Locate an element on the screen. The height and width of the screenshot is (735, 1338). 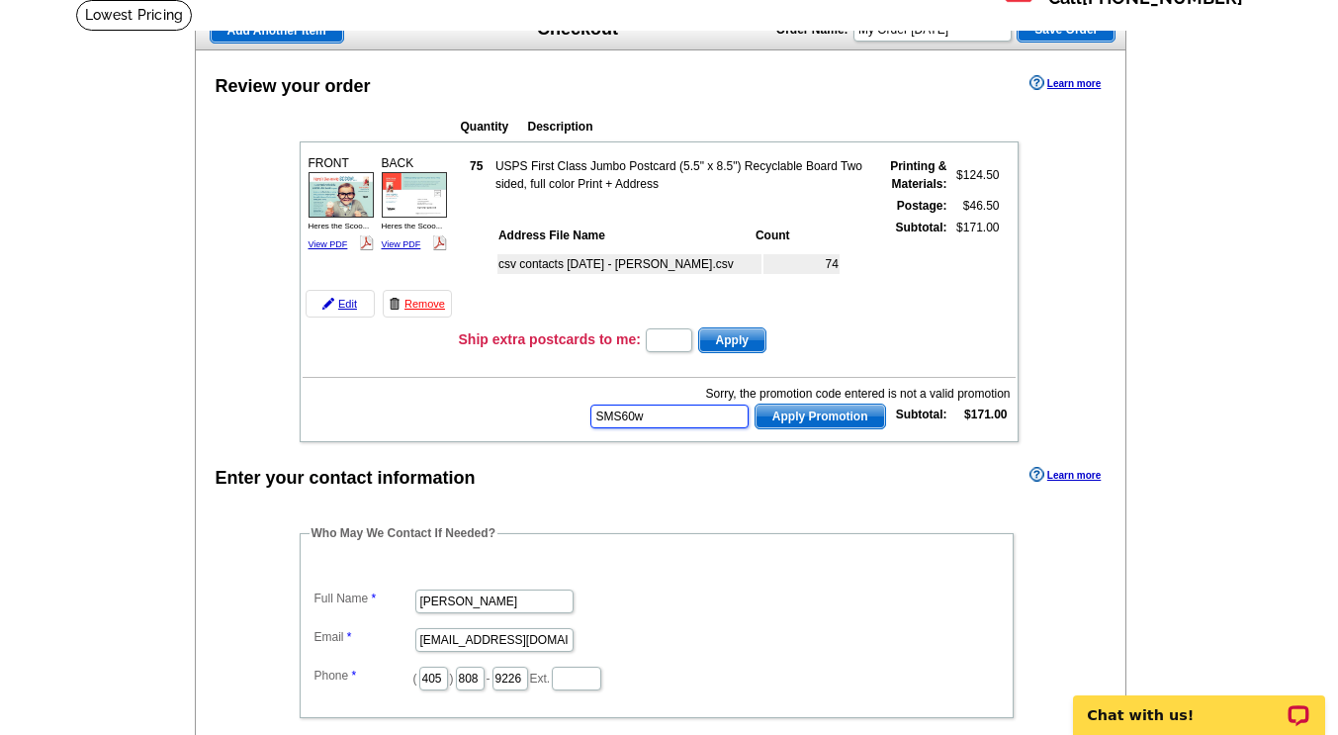
span: Apply Promotion is located at coordinates (820, 416).